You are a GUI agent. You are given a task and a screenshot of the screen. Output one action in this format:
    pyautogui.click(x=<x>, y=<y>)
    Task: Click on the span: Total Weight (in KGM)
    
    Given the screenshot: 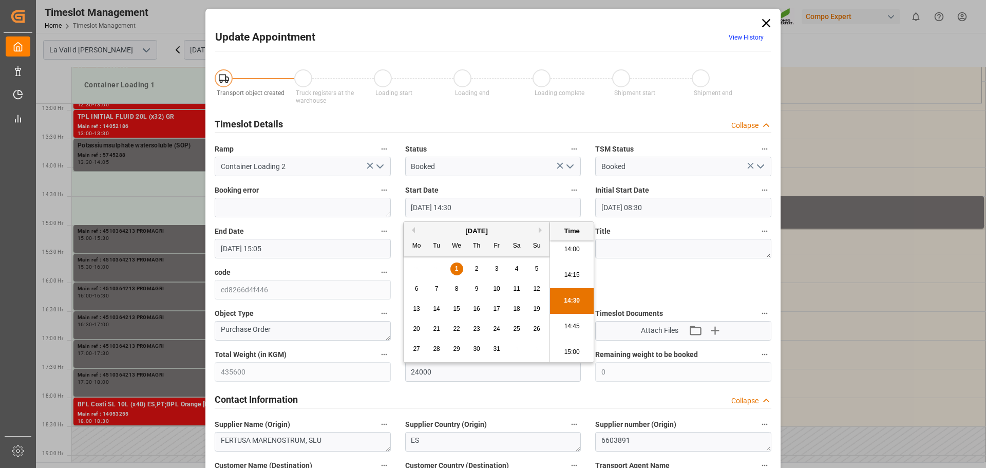 What is the action you would take?
    pyautogui.click(x=251, y=354)
    